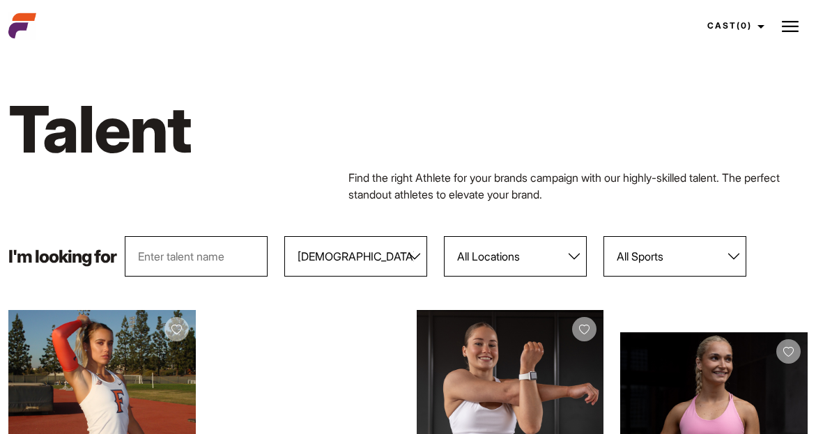  I want to click on img: cropped-aefm-brand-fav-22-square.png, so click(22, 26).